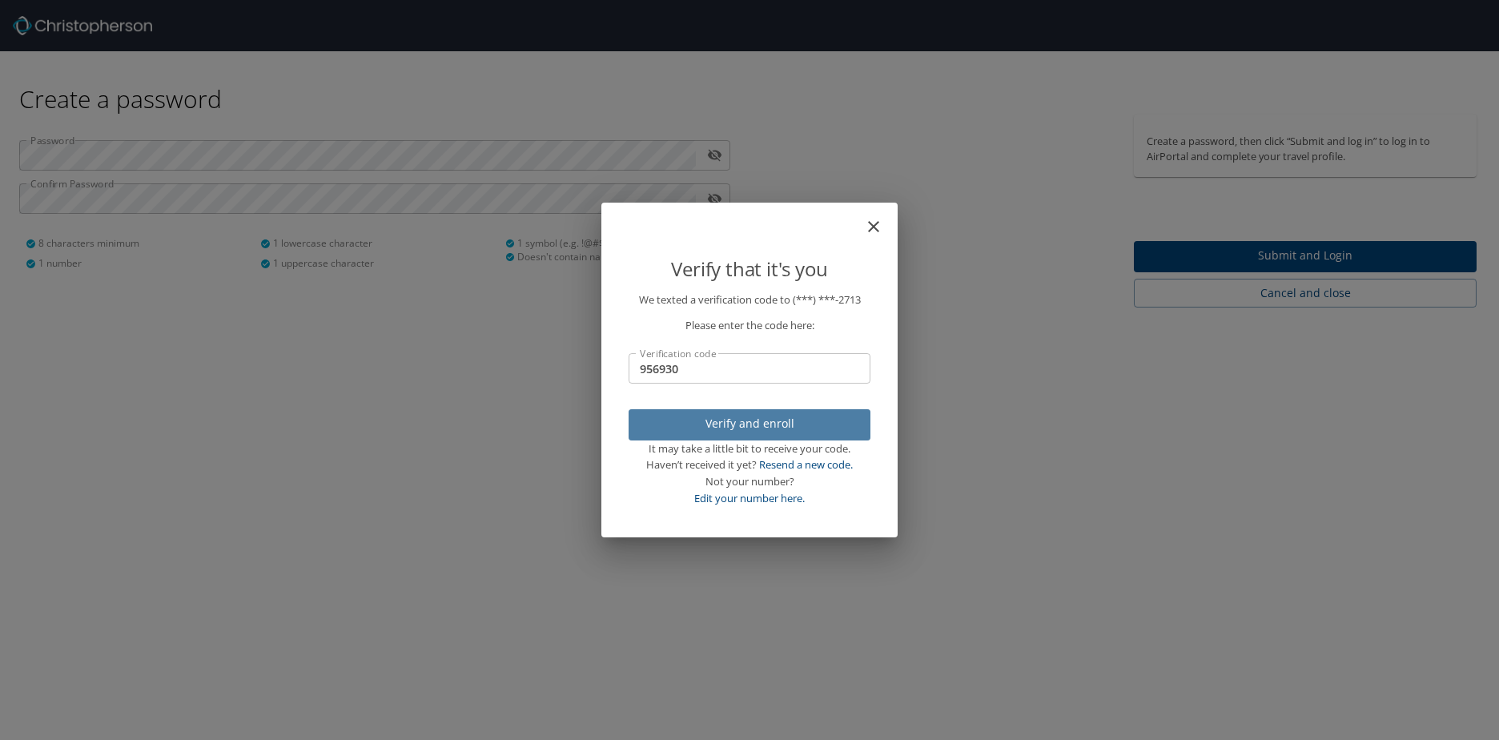 Image resolution: width=1499 pixels, height=740 pixels. What do you see at coordinates (881, 219) in the screenshot?
I see `button: close` at bounding box center [881, 219].